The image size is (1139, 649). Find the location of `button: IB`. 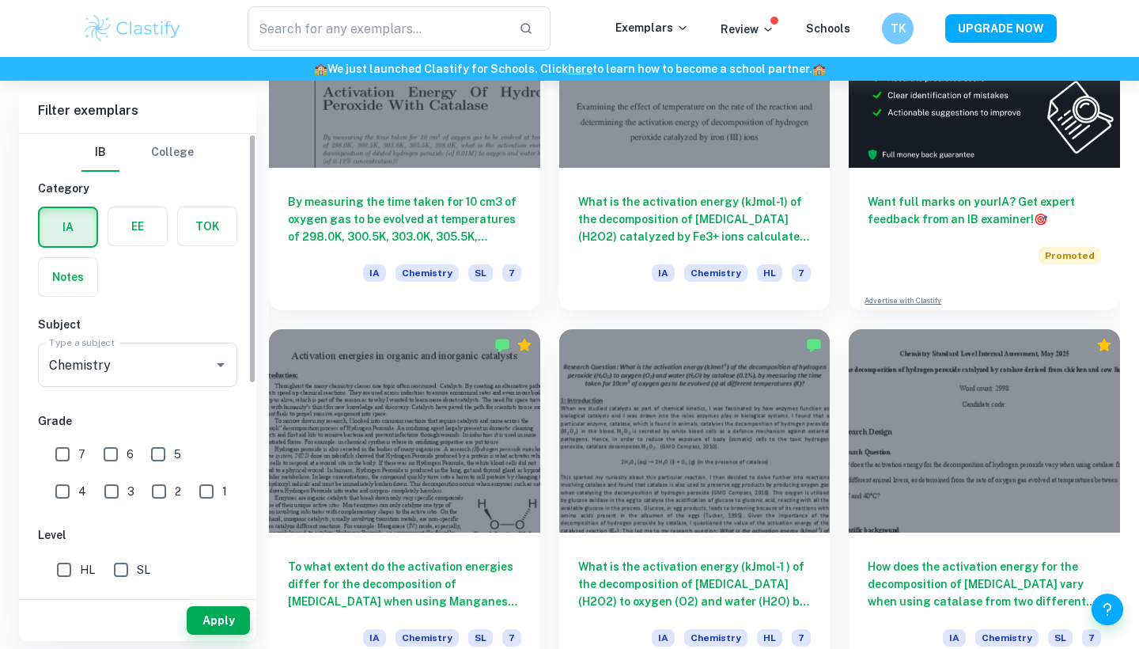

button: IB is located at coordinates (100, 153).